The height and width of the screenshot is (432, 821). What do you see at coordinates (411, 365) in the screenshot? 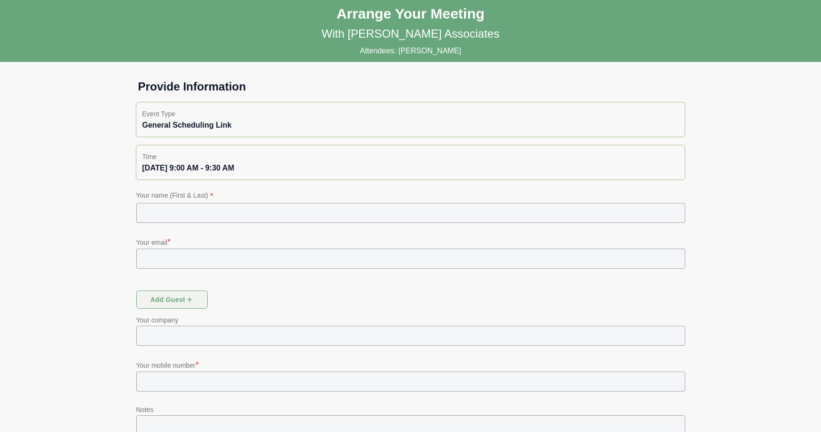
I see `p: Your mobile number` at bounding box center [411, 365].